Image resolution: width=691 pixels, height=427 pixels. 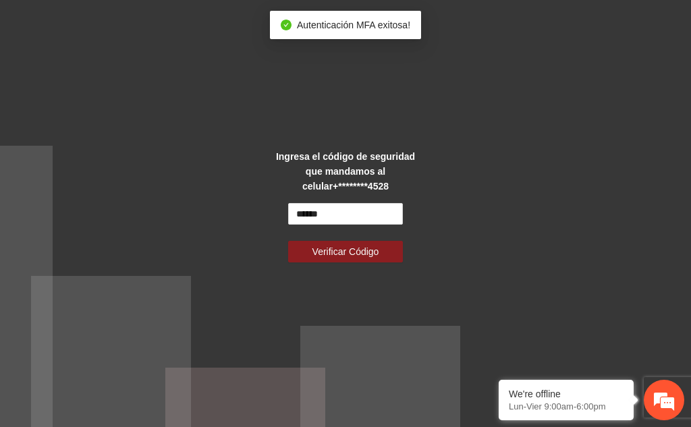 What do you see at coordinates (566, 406) in the screenshot?
I see `p: Lun-Vier 9:00am-6:00pm` at bounding box center [566, 406].